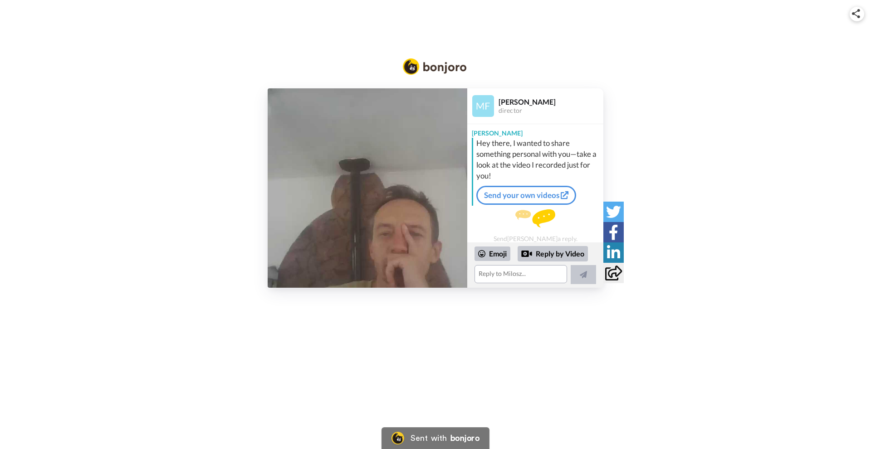 Image resolution: width=871 pixels, height=449 pixels. What do you see at coordinates (538, 160) in the screenshot?
I see `div: Hey there, I wanted to share something personal with you—take a look at the video I recorded just...` at bounding box center [538, 160].